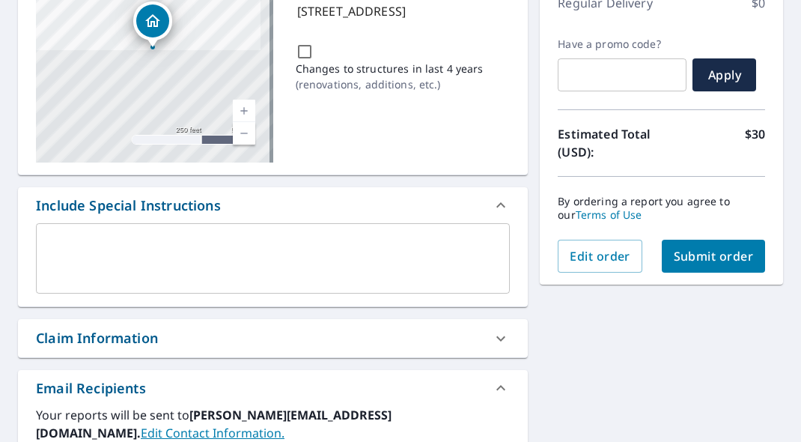 This screenshot has height=442, width=801. I want to click on button: Edit order, so click(600, 256).